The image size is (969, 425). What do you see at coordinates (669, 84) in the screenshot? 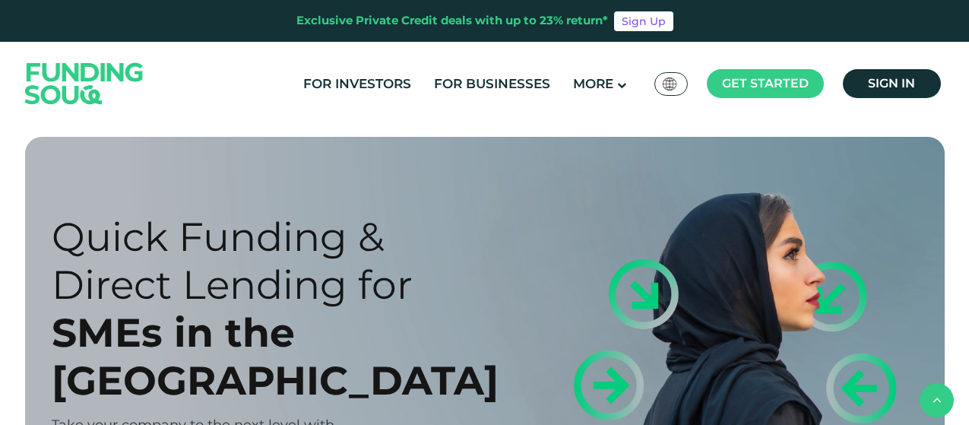
I see `img: SA Flag` at bounding box center [669, 84].